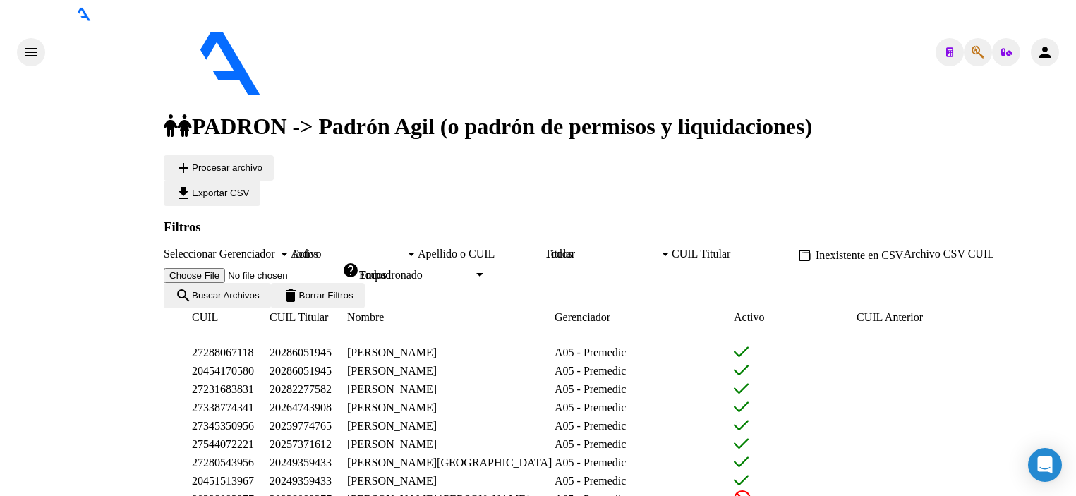  I want to click on input: Inexistente en CSV, so click(805, 256).